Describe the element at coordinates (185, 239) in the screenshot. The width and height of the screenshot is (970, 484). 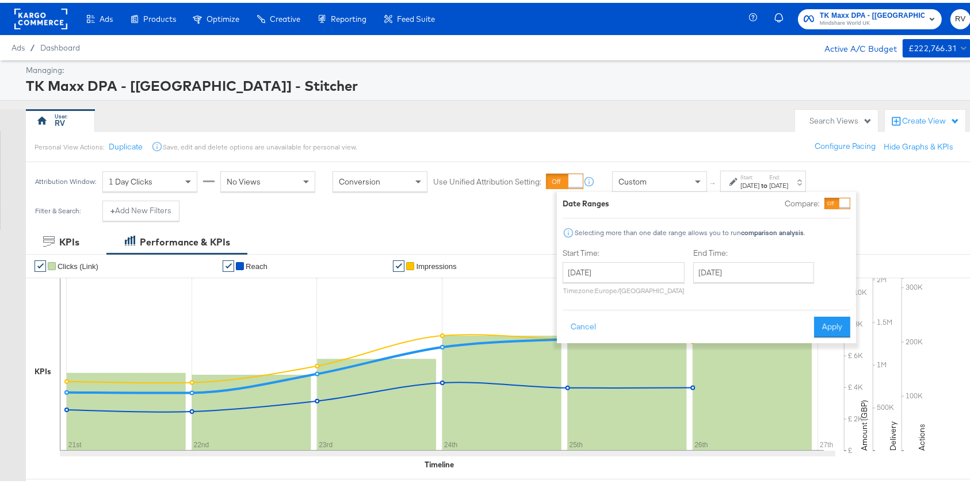
I see `div: Performance & KPIs` at that location.